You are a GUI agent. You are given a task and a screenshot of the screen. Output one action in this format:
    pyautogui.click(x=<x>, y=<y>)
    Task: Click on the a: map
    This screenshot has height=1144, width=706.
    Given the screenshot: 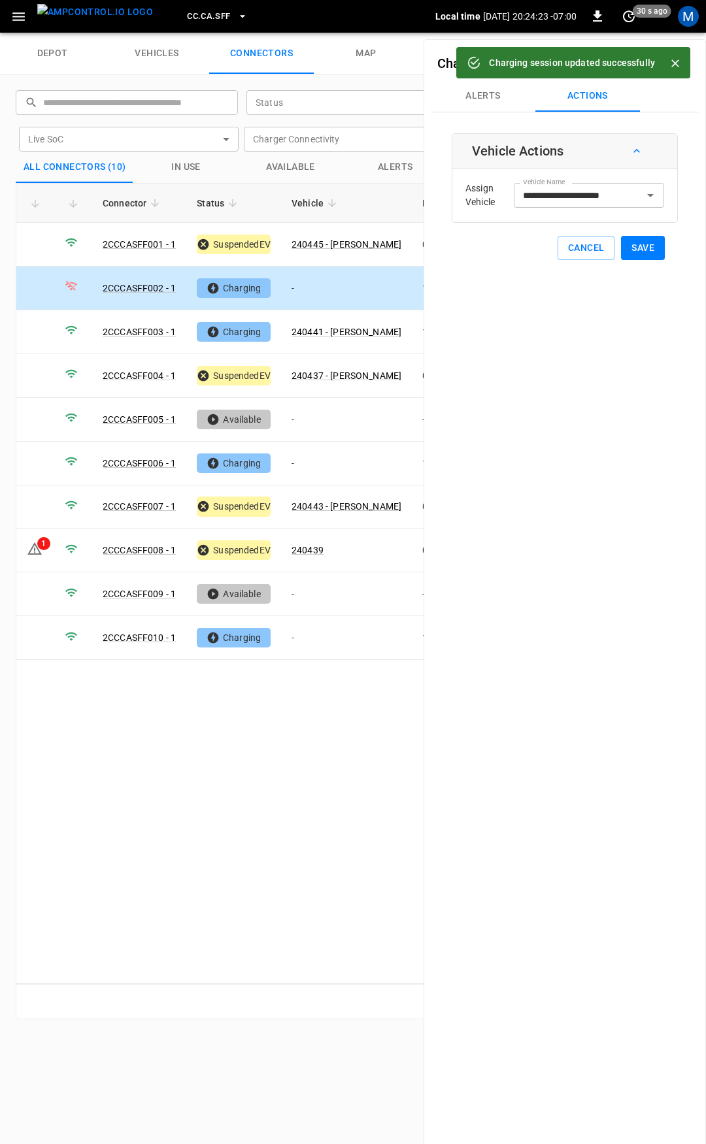 What is the action you would take?
    pyautogui.click(x=366, y=54)
    